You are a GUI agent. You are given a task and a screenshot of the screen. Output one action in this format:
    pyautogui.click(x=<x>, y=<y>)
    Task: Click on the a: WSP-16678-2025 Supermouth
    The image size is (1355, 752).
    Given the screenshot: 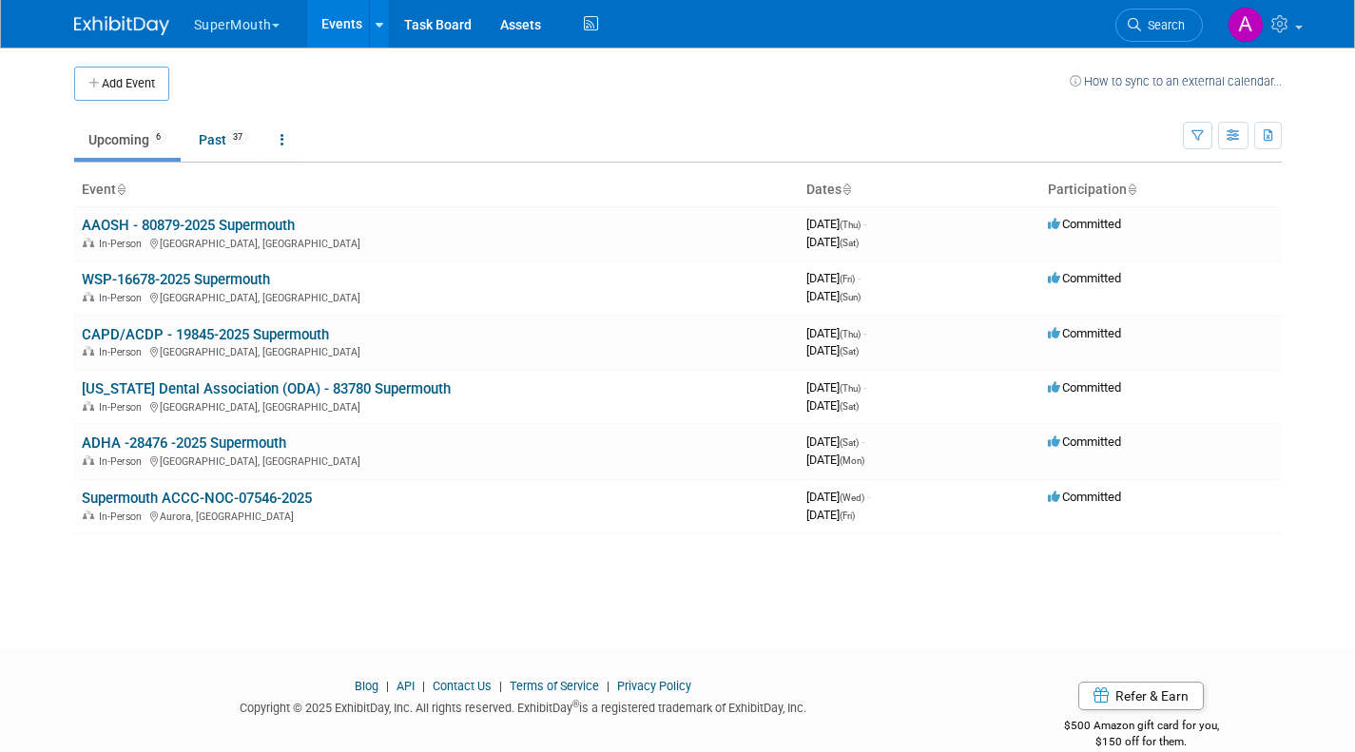 What is the action you would take?
    pyautogui.click(x=176, y=280)
    